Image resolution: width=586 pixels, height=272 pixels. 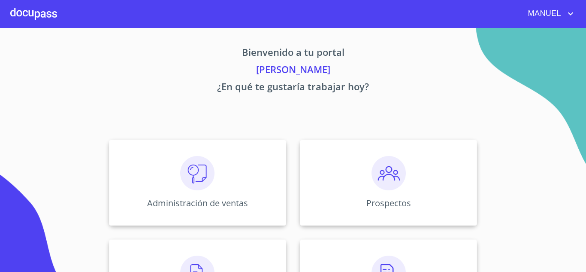 I want to click on span: MANUEL, so click(x=544, y=14).